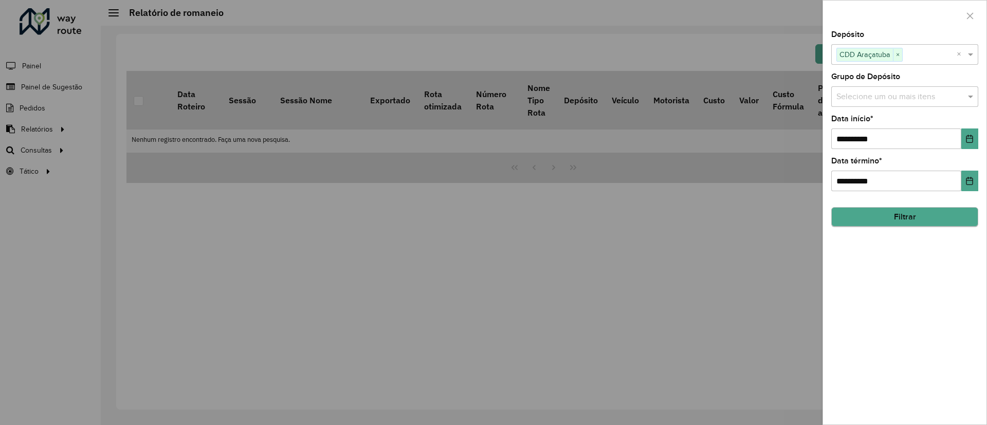 The height and width of the screenshot is (425, 987). I want to click on span: Clear all, so click(961, 54).